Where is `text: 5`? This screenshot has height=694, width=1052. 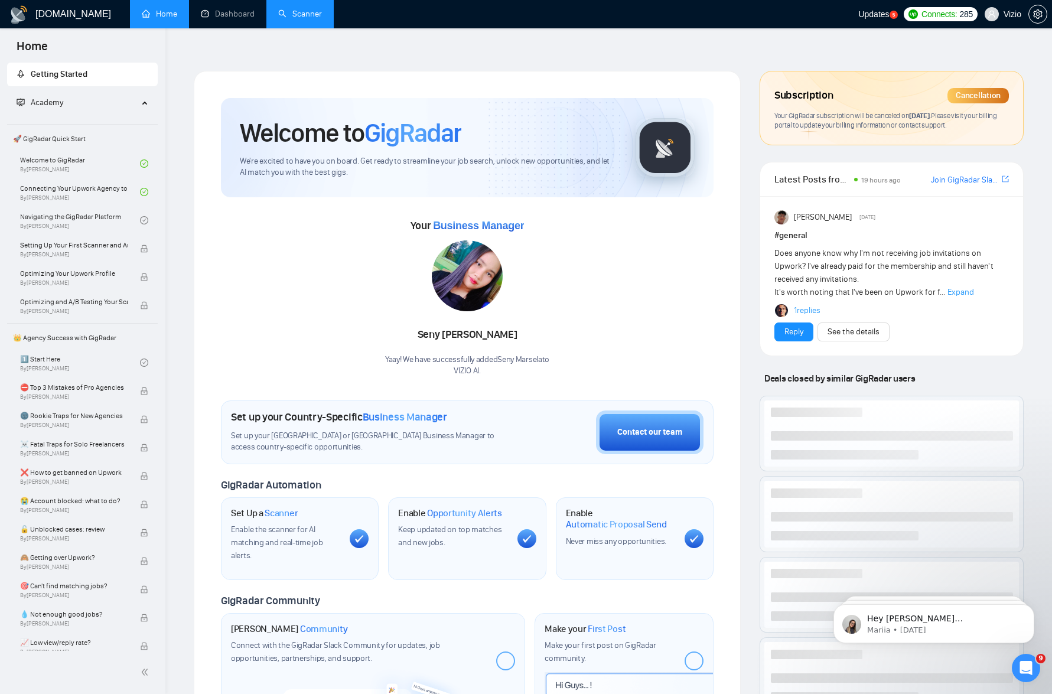 text: 5 is located at coordinates (893, 15).